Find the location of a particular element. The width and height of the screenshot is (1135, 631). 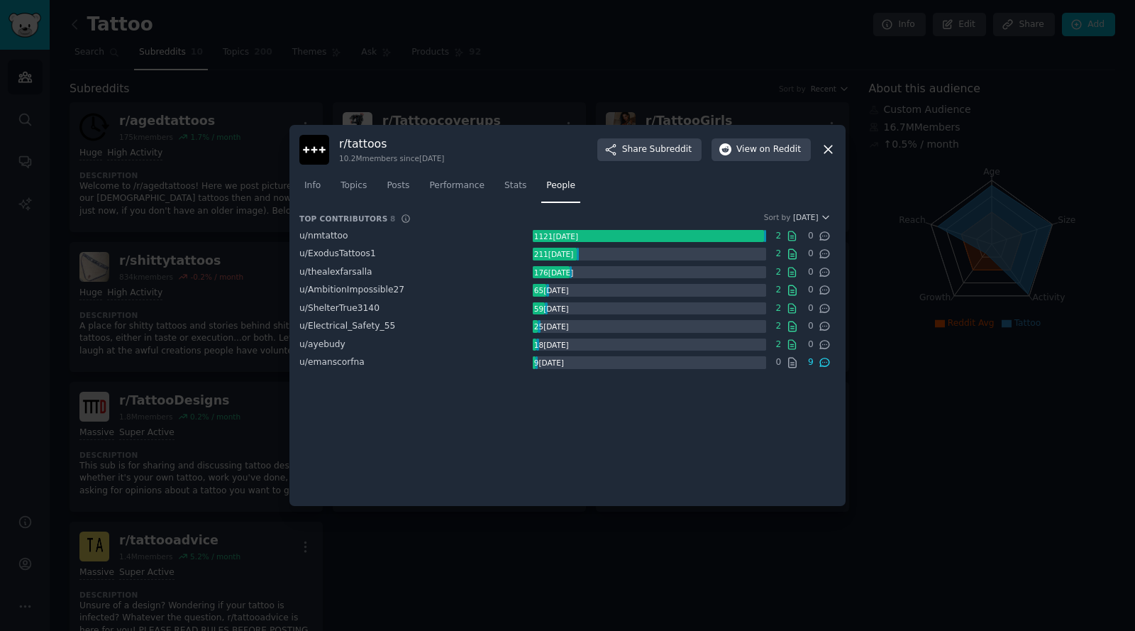

a: Performance is located at coordinates (457, 189).